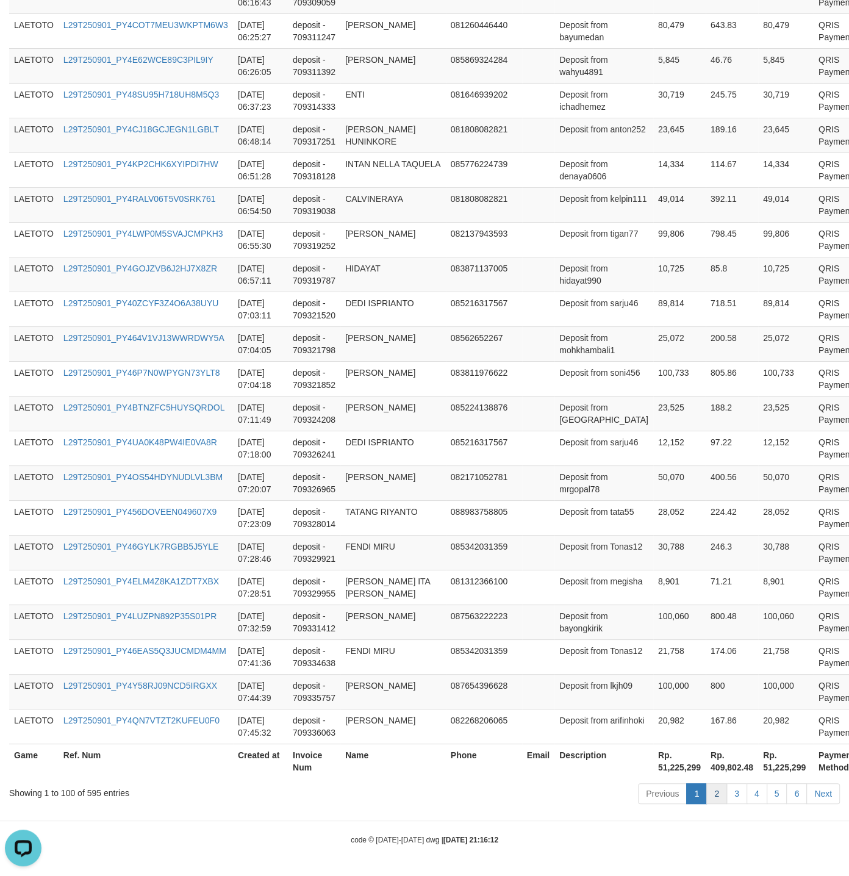  I want to click on td: 14,334, so click(786, 170).